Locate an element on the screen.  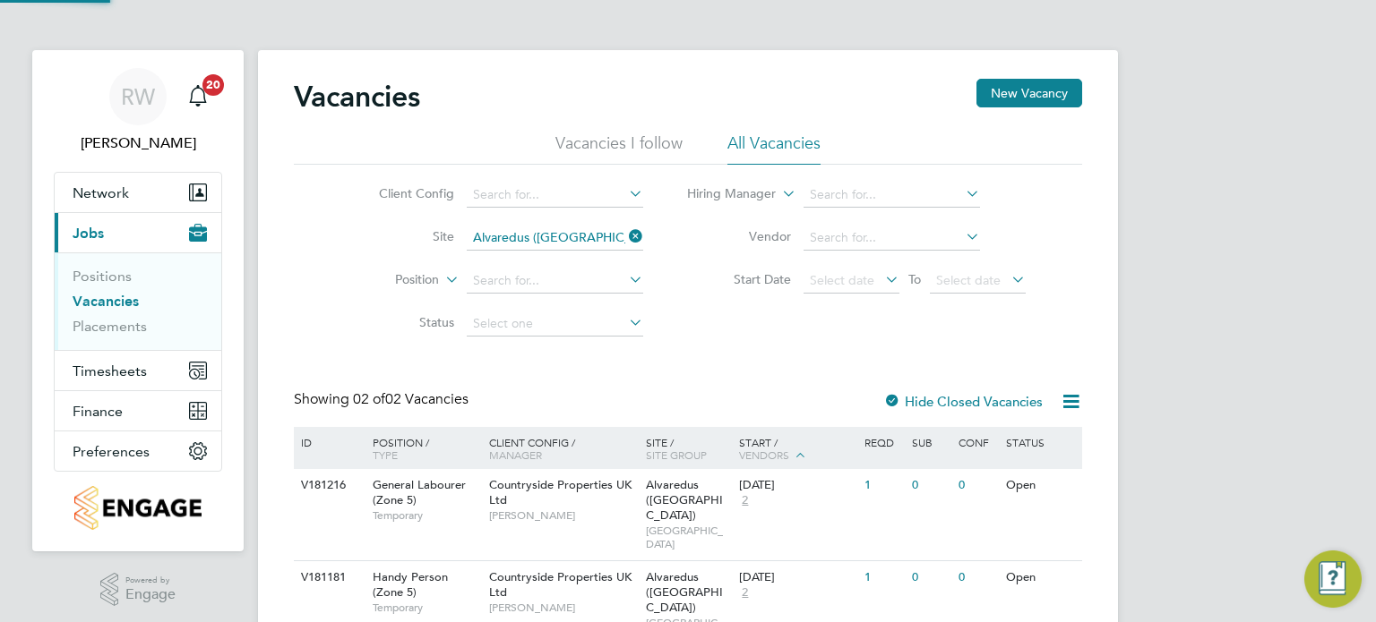
div: Conf is located at coordinates (977, 442).